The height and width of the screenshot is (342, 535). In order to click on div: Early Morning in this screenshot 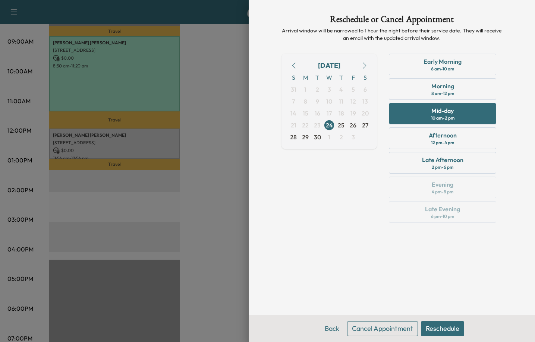, I will do `click(442, 61)`.